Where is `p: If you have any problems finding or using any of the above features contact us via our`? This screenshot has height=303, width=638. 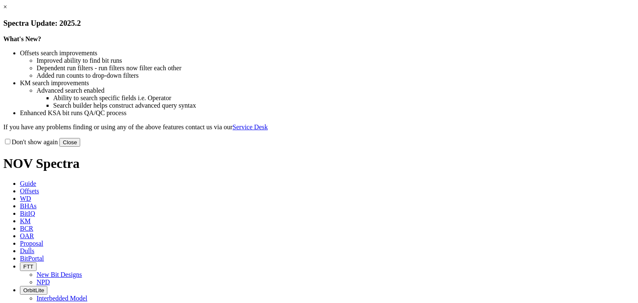
p: If you have any problems finding or using any of the above features contact us via our is located at coordinates (319, 127).